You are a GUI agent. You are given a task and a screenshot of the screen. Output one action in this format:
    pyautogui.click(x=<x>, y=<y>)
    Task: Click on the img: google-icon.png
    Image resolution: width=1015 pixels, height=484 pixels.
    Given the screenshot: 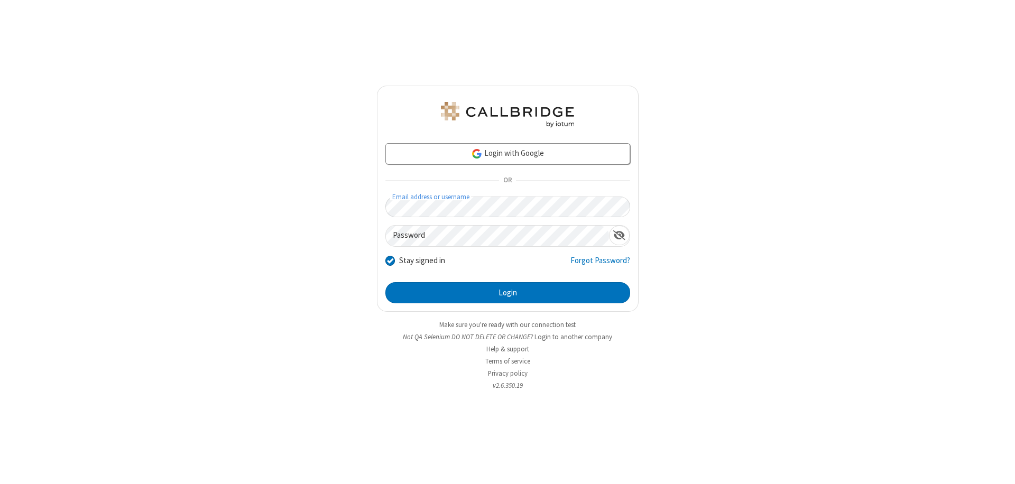 What is the action you would take?
    pyautogui.click(x=477, y=154)
    